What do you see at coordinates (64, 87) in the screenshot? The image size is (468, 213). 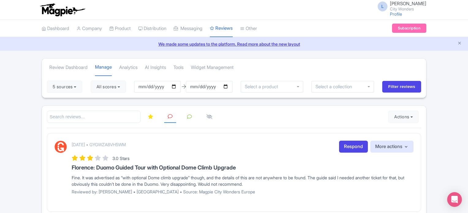 I see `button: 5 sources` at bounding box center [64, 87].